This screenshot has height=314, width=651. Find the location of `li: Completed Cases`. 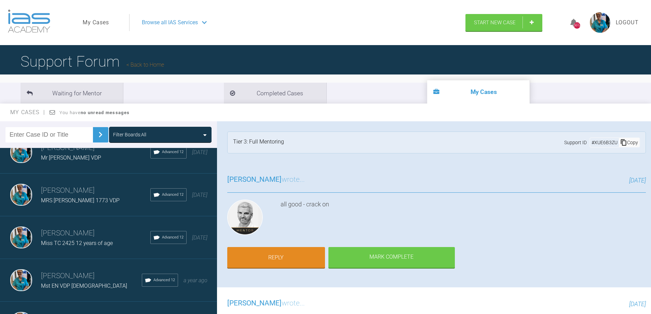

li: Completed Cases is located at coordinates (275, 93).